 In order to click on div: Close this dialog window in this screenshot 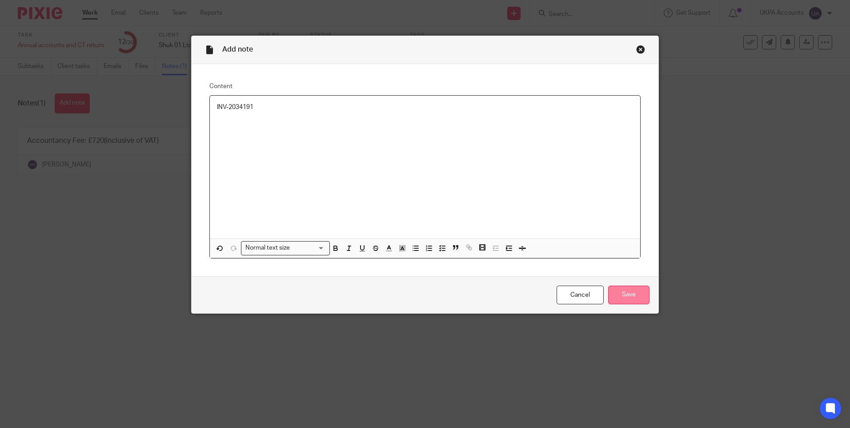, I will do `click(641, 49)`.